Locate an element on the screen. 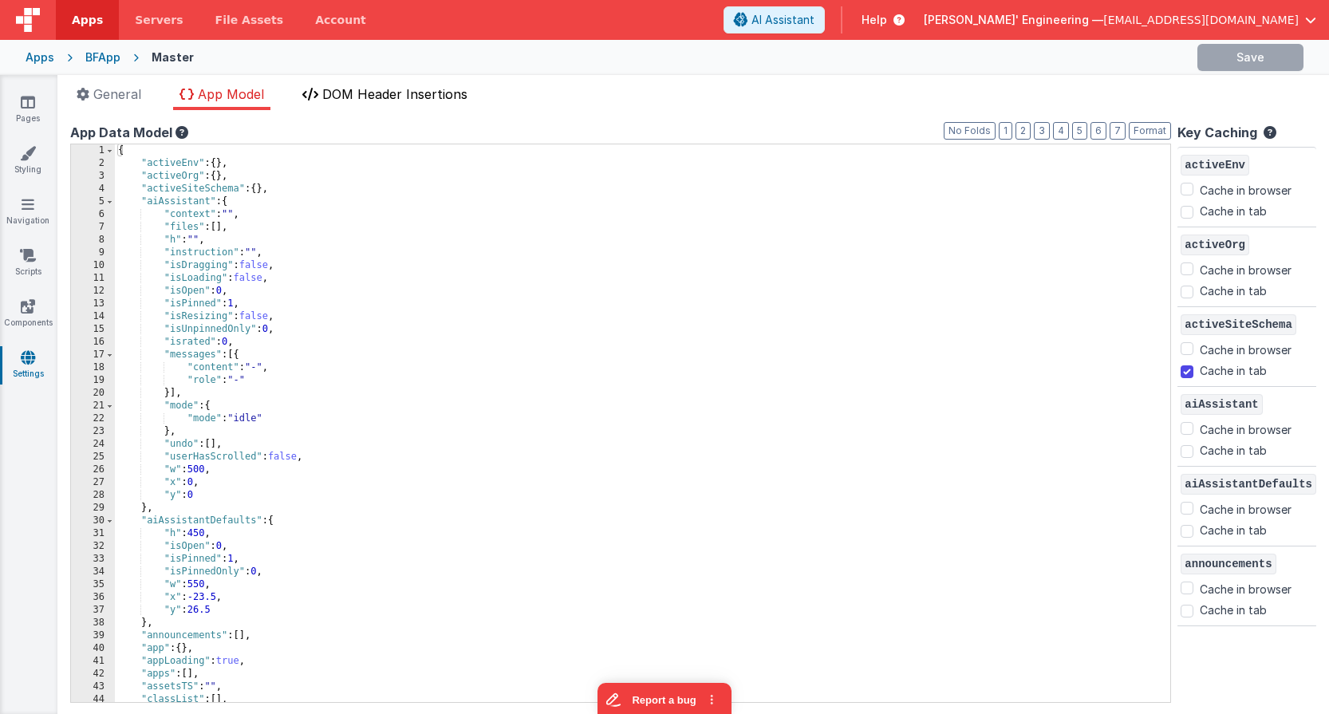  div: 3 is located at coordinates (93, 176).